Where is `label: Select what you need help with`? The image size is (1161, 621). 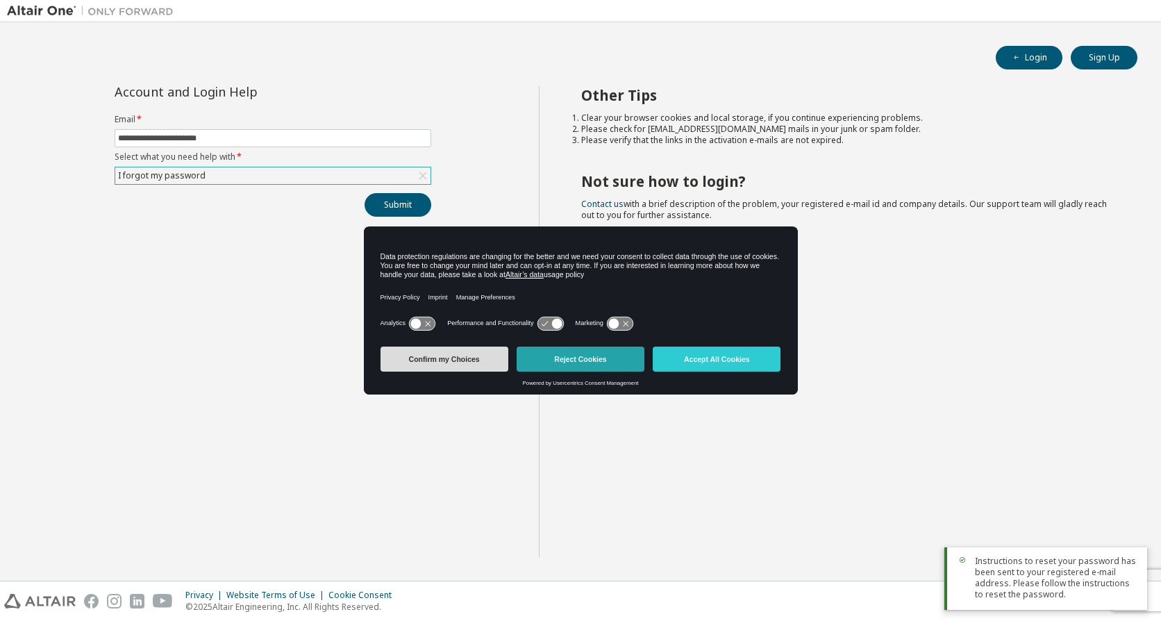 label: Select what you need help with is located at coordinates (273, 157).